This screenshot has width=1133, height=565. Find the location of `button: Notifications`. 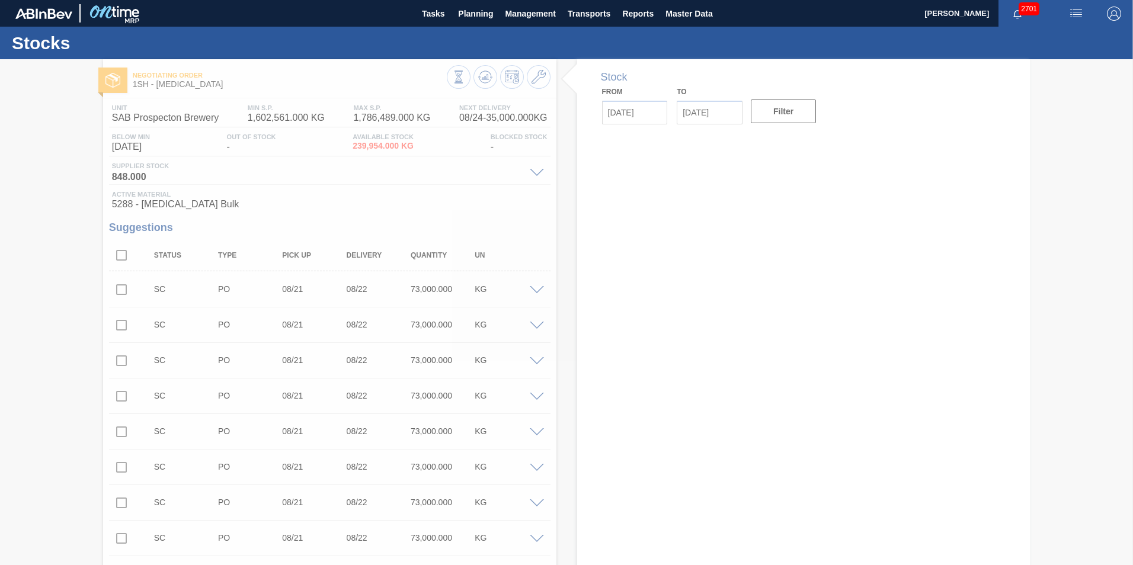

button: Notifications is located at coordinates (1017, 14).